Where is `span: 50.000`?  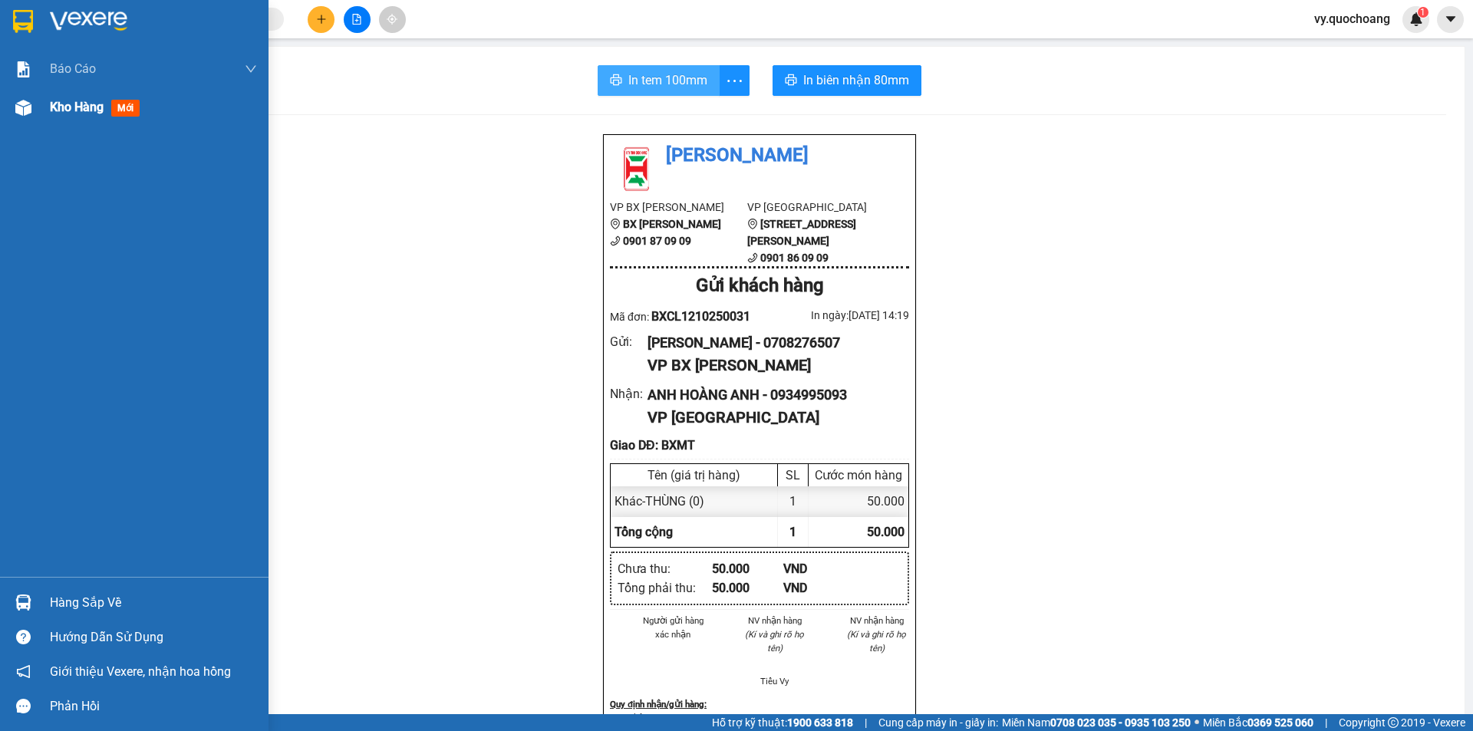 span: 50.000 is located at coordinates (886, 532).